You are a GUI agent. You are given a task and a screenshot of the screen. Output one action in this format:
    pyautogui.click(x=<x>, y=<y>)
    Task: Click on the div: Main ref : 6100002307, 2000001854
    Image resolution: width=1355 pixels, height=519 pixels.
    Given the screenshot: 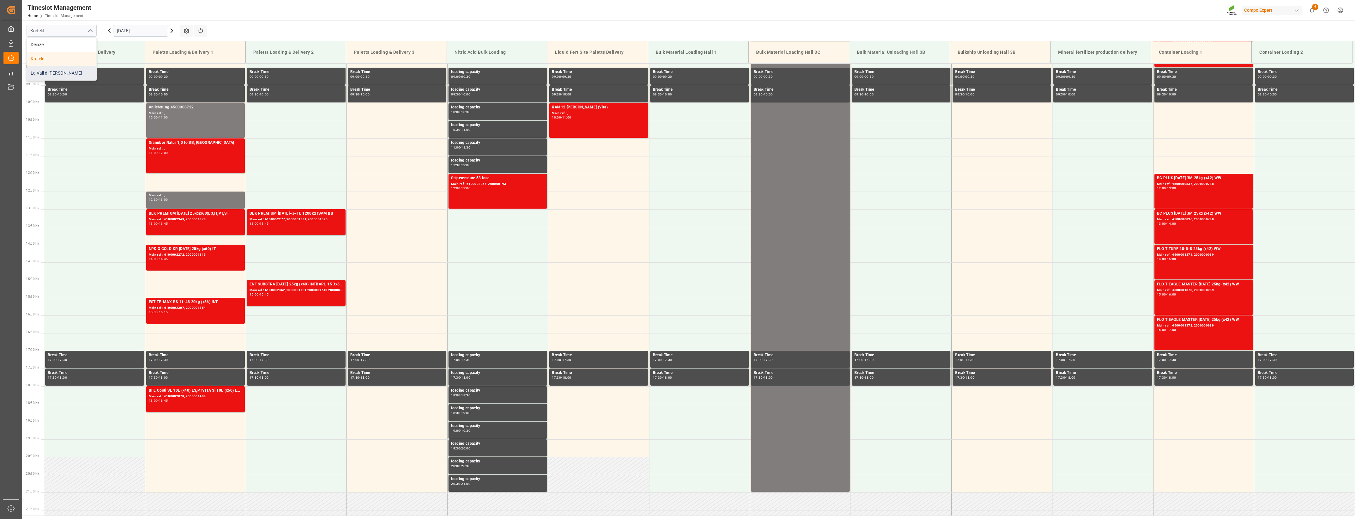 What is the action you would take?
    pyautogui.click(x=196, y=308)
    